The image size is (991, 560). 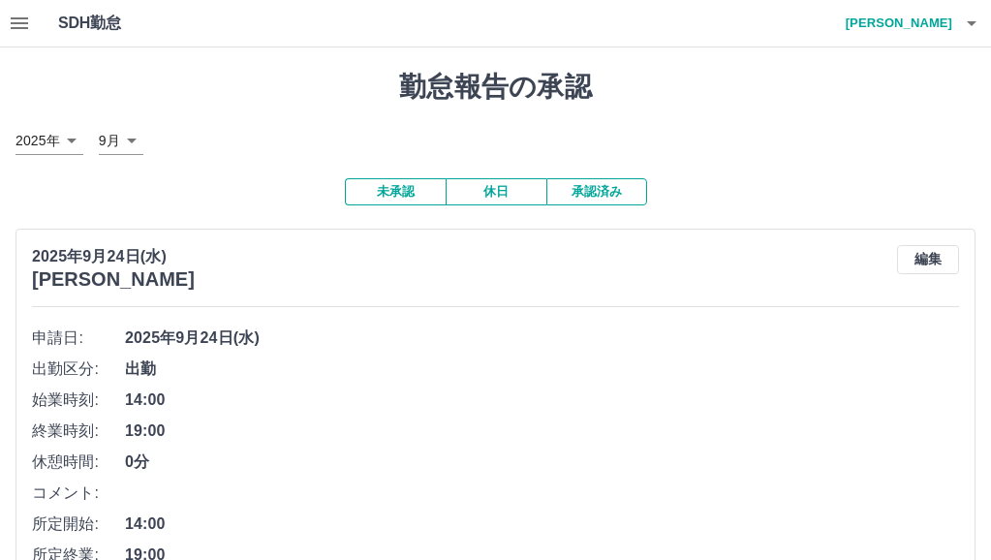 What do you see at coordinates (496, 192) in the screenshot?
I see `button: 休日` at bounding box center [496, 192].